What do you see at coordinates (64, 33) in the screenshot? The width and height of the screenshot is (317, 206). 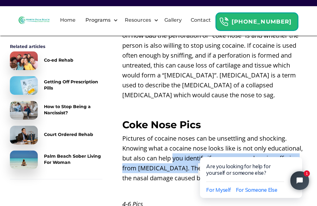 I see `div: Are you looking for help for yourself or someone else?` at bounding box center [64, 33].